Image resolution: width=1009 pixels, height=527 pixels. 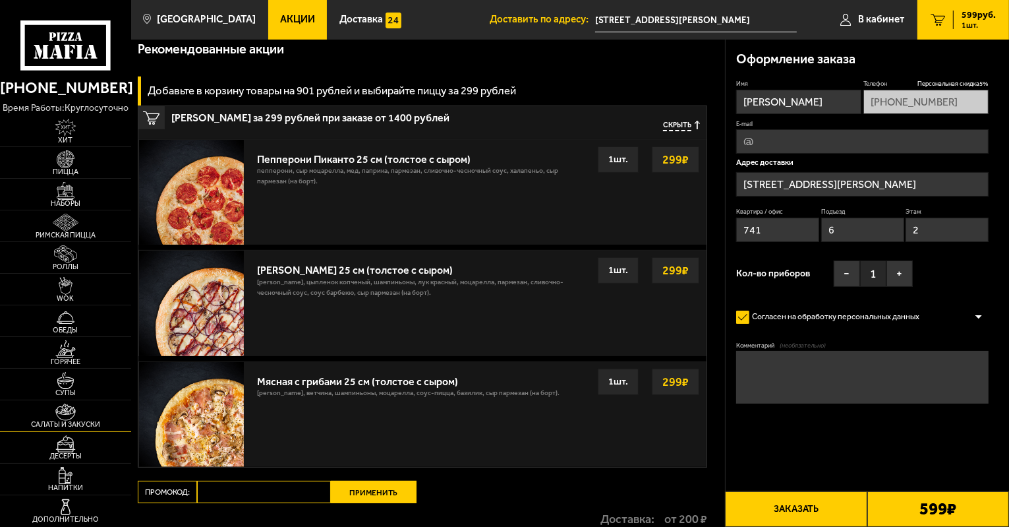 I want to click on button: Скрыть, so click(x=682, y=125).